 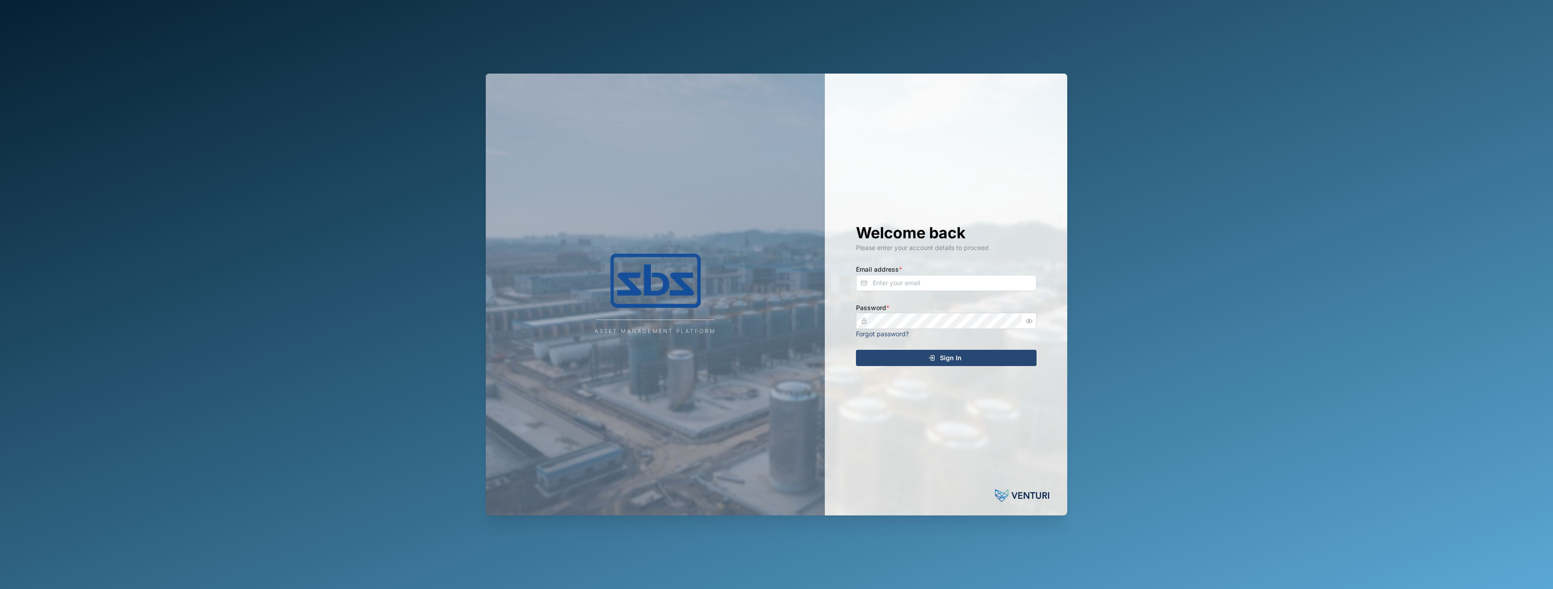 I want to click on a: Forgot password?, so click(x=882, y=334).